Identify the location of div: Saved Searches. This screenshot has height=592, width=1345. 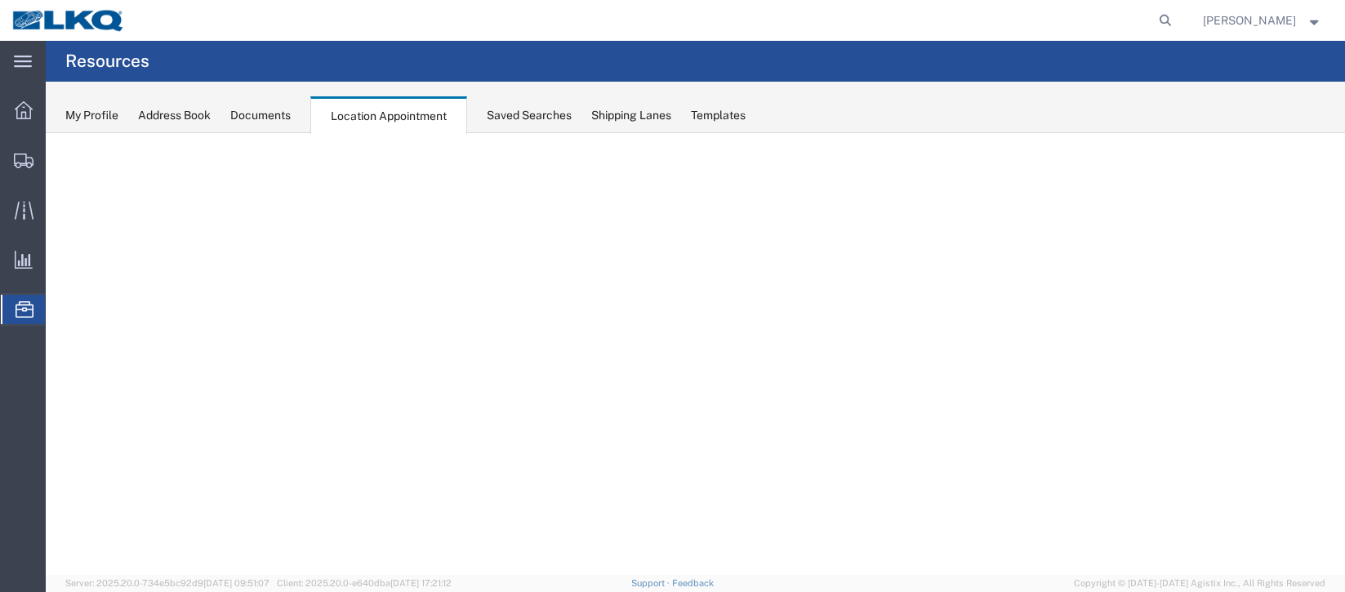
(529, 115).